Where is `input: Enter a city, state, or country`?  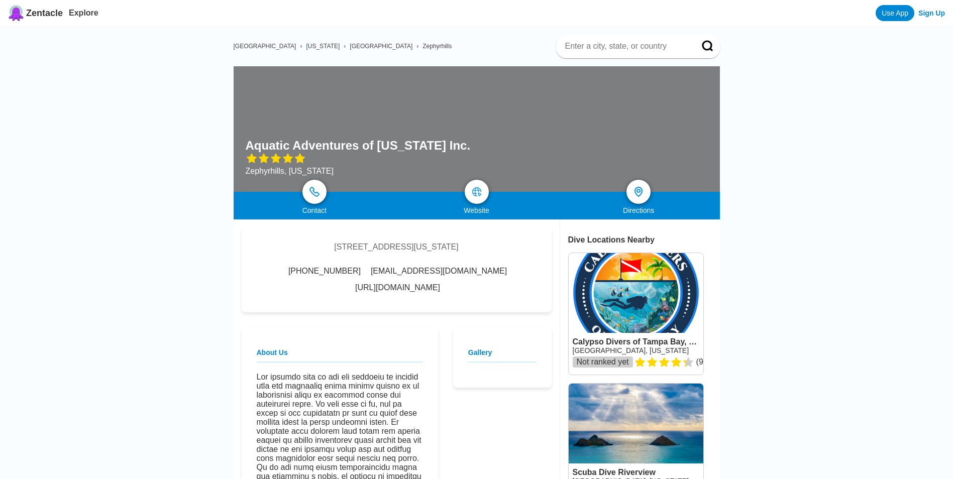
input: Enter a city, state, or country is located at coordinates (626, 46).